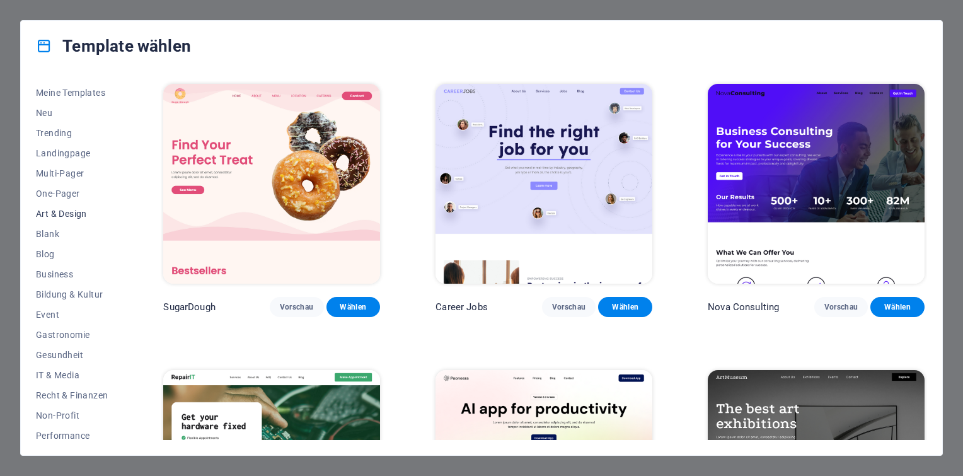 The image size is (963, 476). What do you see at coordinates (72, 294) in the screenshot?
I see `span: Bildung & Kultur` at bounding box center [72, 294].